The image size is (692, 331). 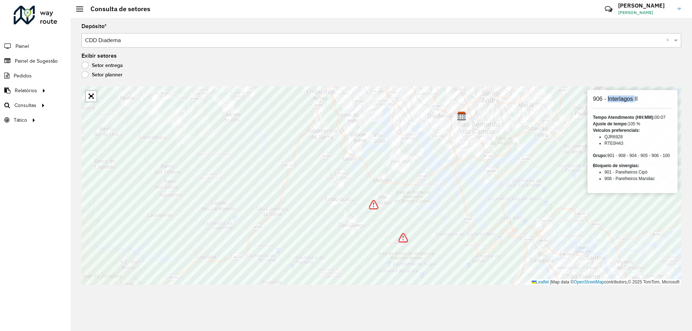 I want to click on span: Consultas, so click(x=25, y=105).